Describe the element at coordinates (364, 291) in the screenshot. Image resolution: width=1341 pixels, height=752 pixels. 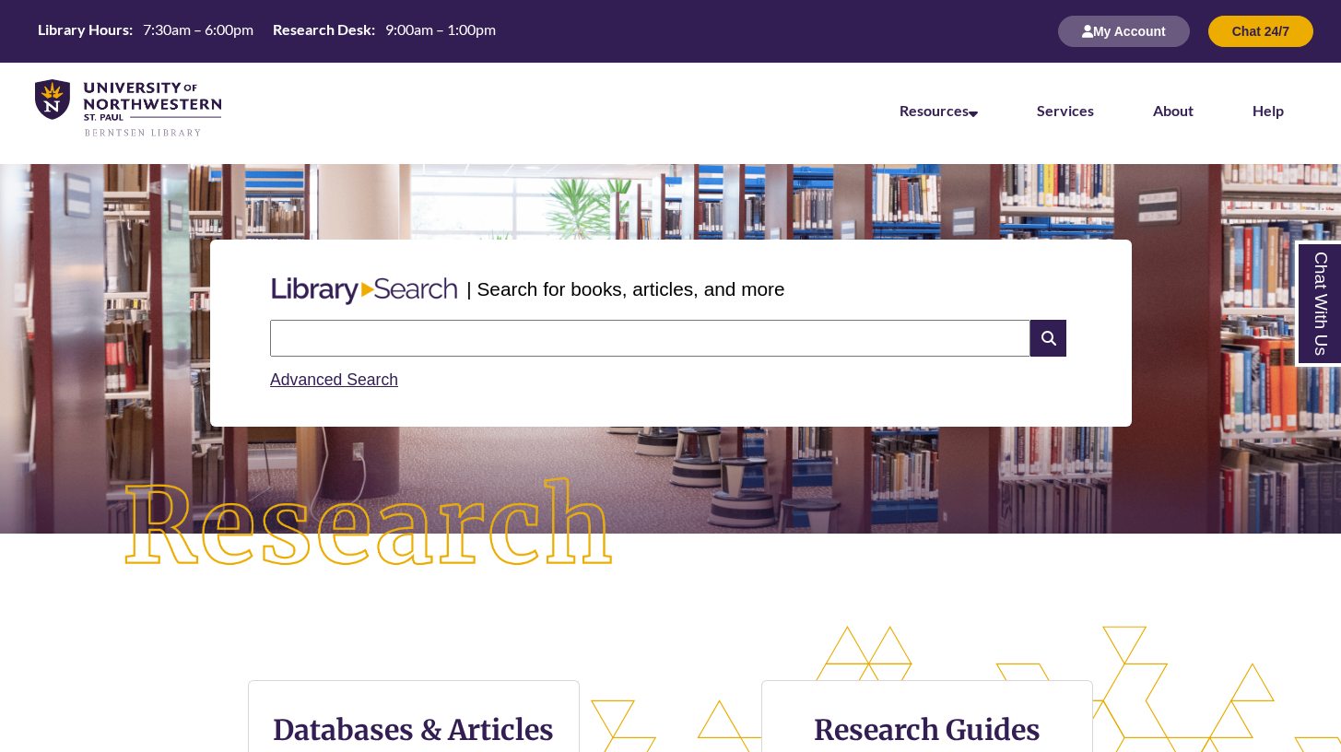
I see `img: Libary Search` at that location.